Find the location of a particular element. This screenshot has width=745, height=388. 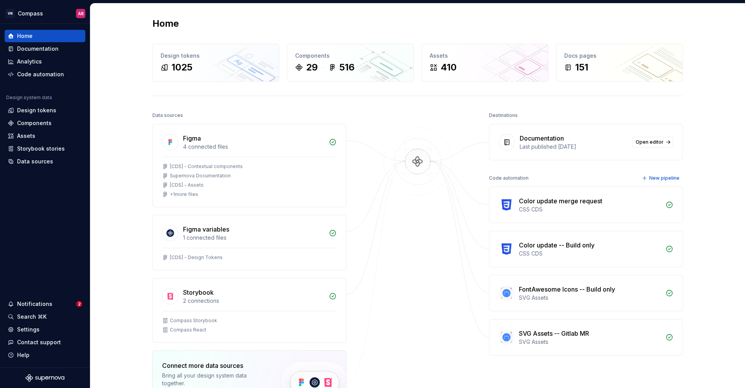

div: 29 is located at coordinates (312, 67).